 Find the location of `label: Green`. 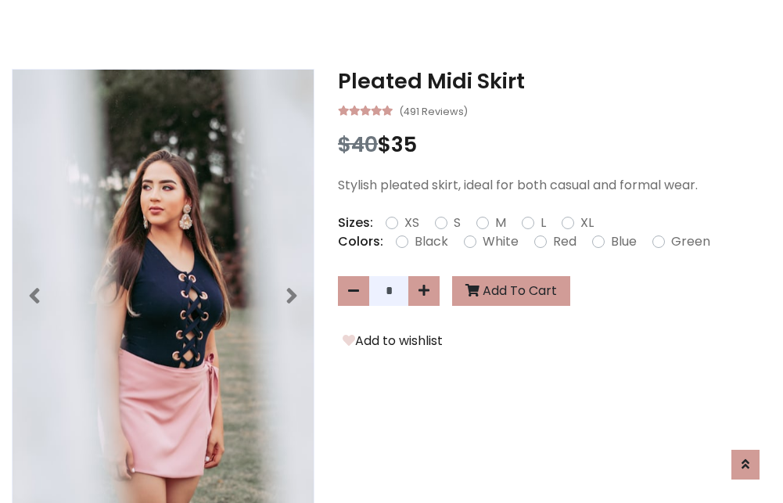

label: Green is located at coordinates (691, 242).